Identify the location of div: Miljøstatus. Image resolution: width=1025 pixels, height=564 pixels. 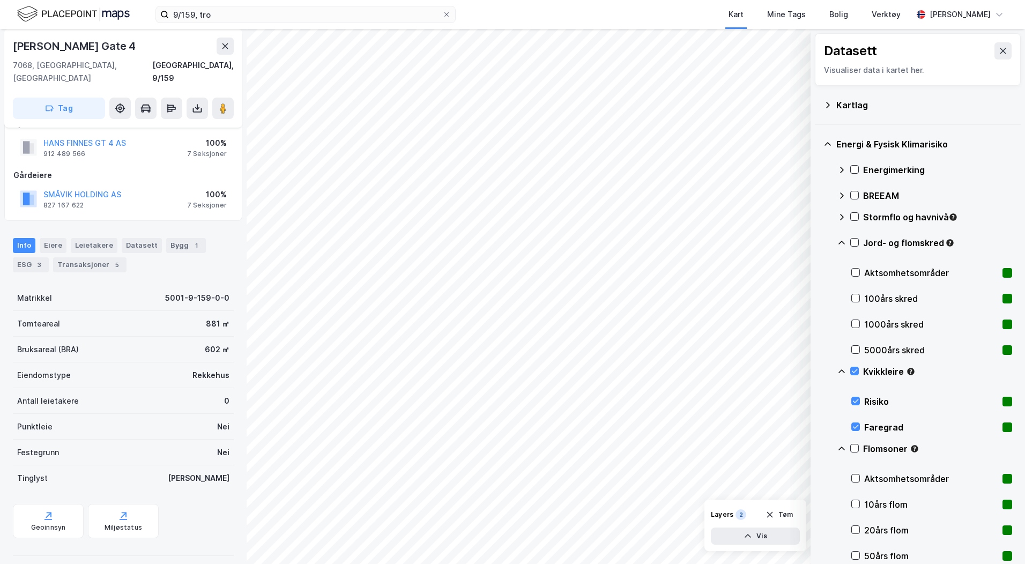
(123, 528).